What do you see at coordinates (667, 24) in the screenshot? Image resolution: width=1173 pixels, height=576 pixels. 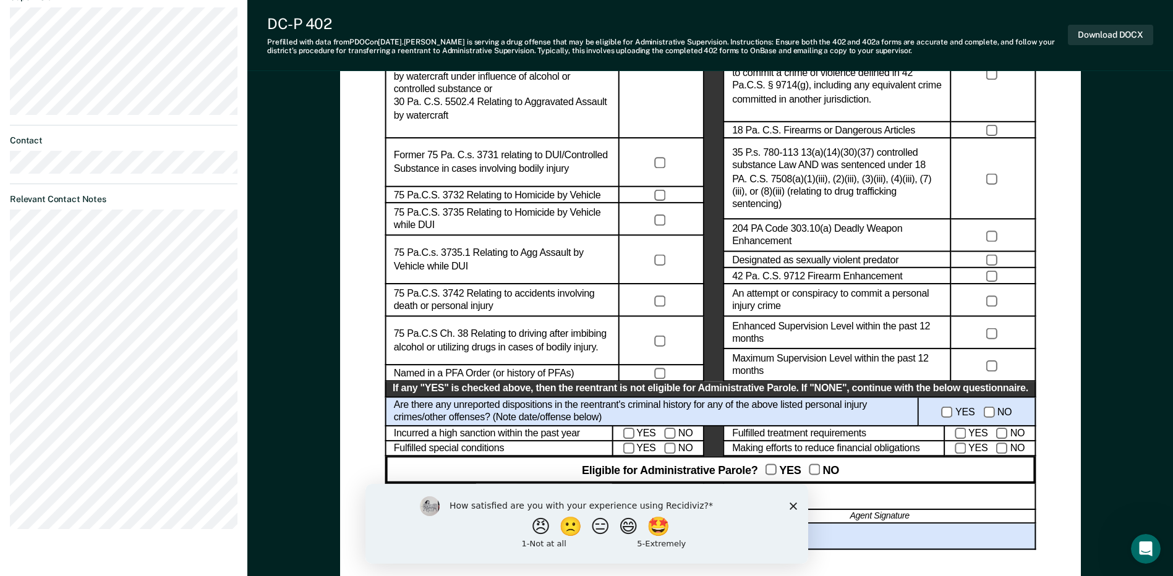 I see `div: DC-P 402` at bounding box center [667, 24].